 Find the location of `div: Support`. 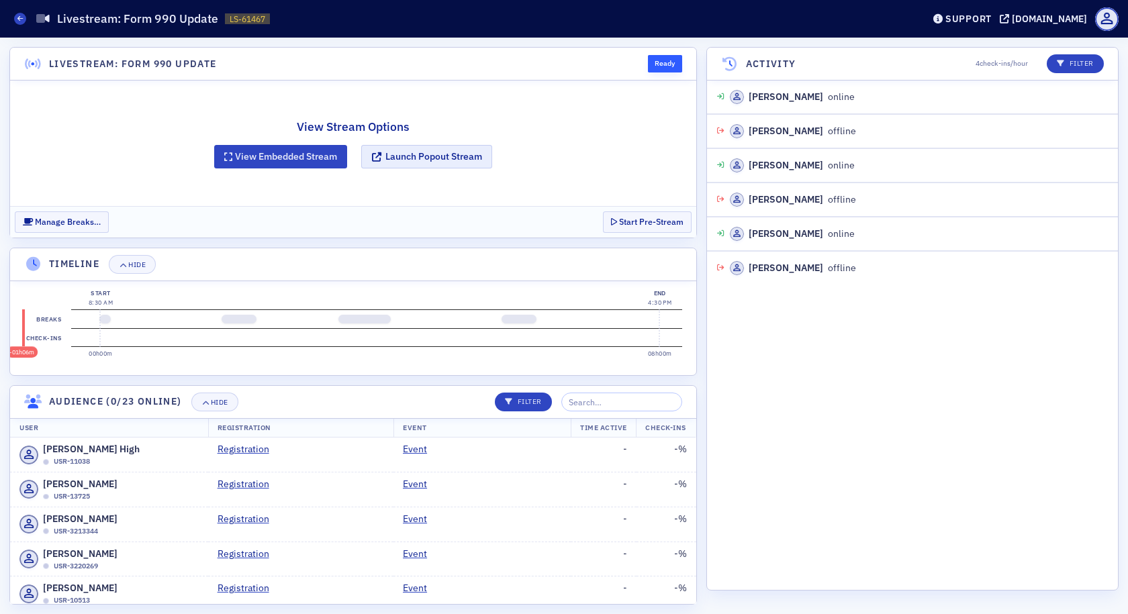

div: Support is located at coordinates (968, 19).